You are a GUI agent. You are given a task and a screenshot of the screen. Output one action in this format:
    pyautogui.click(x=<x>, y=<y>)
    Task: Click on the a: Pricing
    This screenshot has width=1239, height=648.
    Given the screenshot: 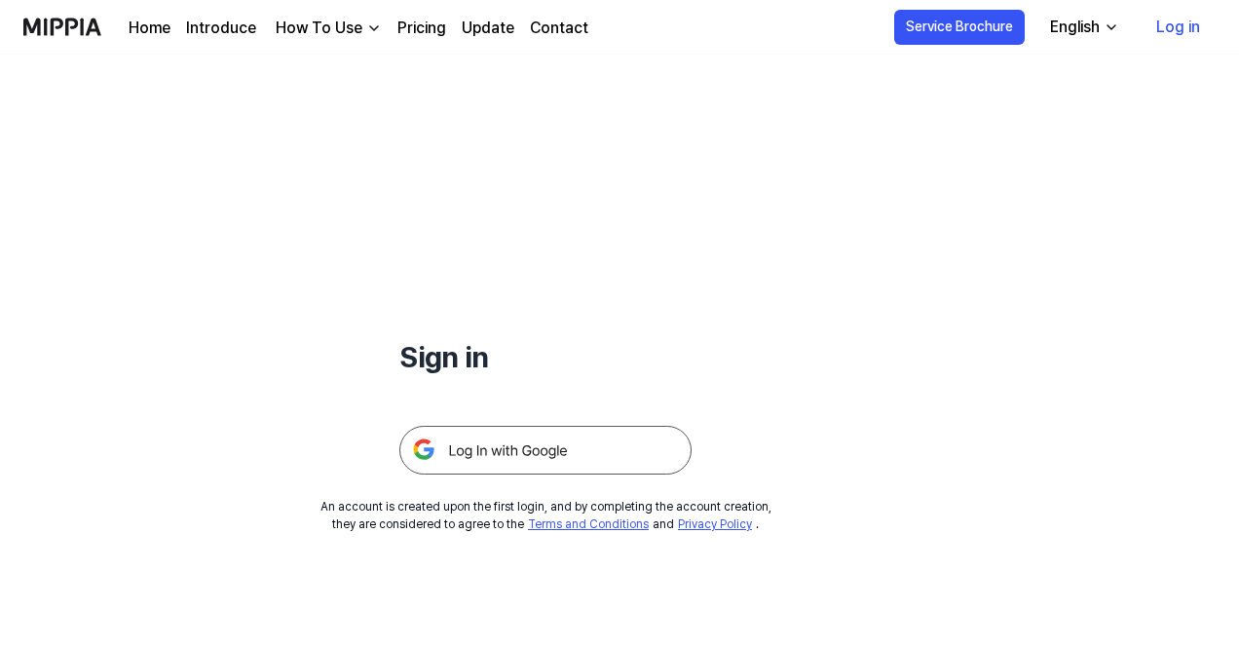 What is the action you would take?
    pyautogui.click(x=422, y=28)
    